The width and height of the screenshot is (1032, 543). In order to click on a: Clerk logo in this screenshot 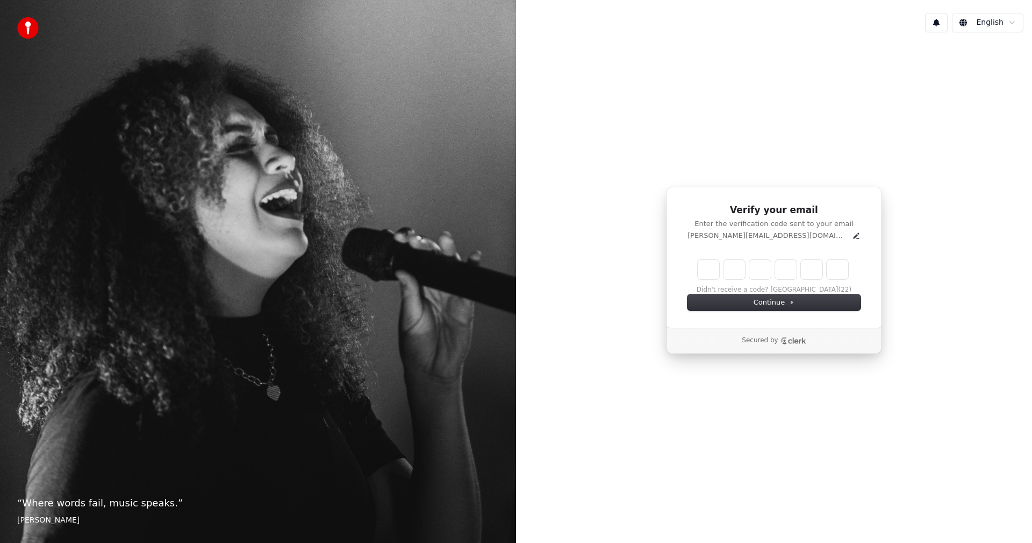, I will do `click(794, 340)`.